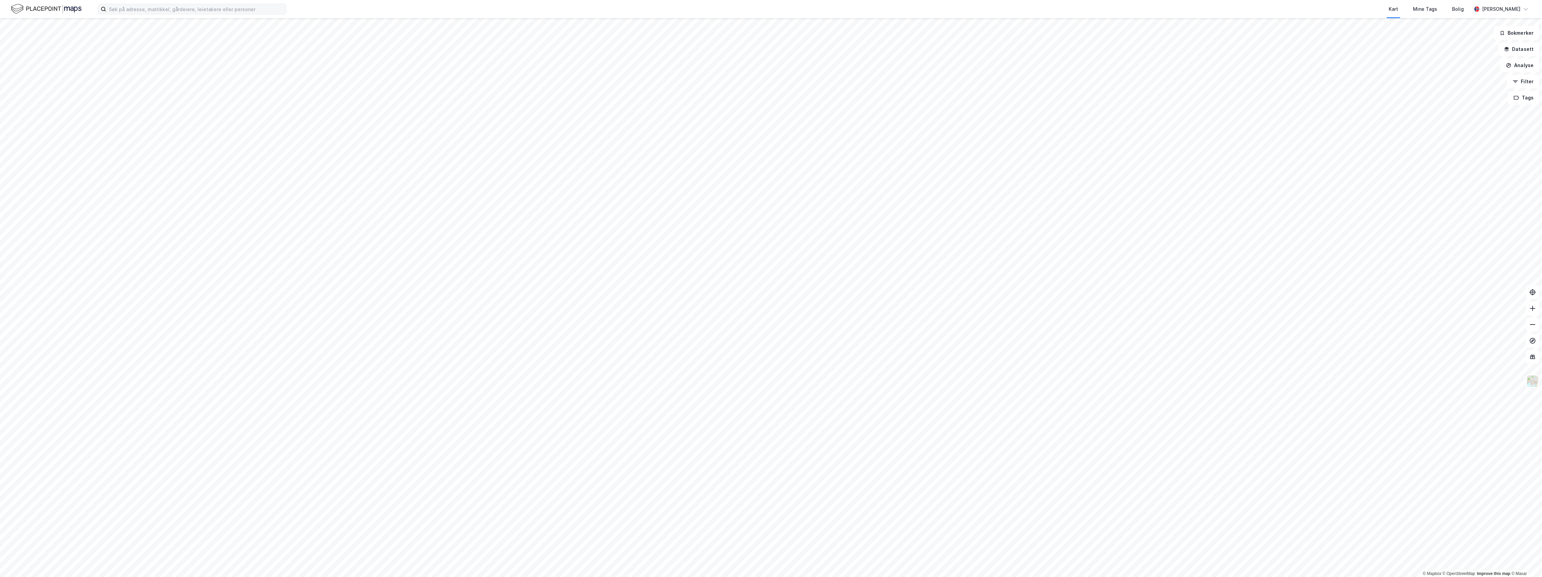 The image size is (1542, 577). I want to click on div: Bolig, so click(1458, 9).